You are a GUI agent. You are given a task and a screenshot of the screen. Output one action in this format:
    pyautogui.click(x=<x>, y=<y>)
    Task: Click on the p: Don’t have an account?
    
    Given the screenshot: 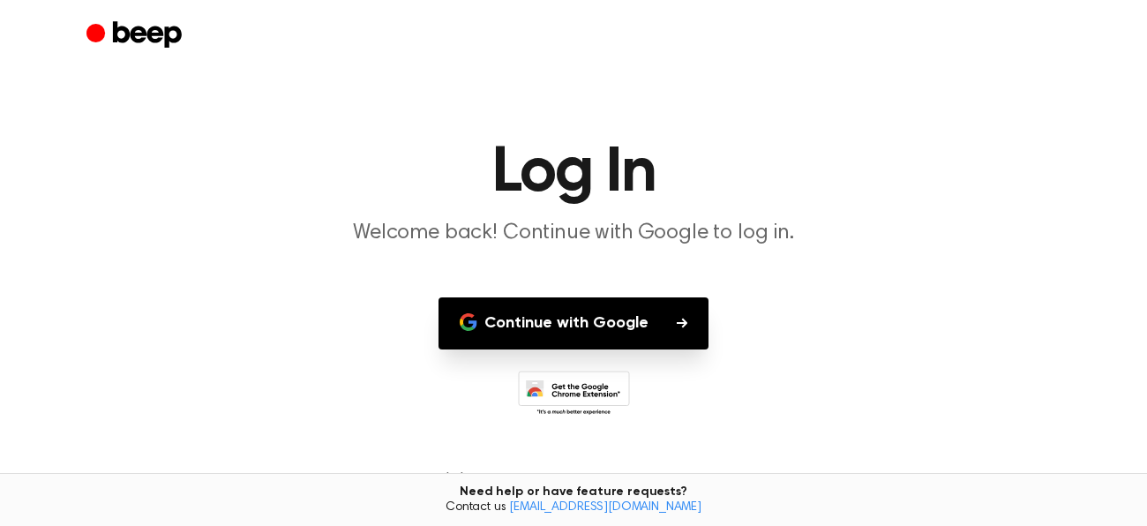 What is the action you would take?
    pyautogui.click(x=573, y=480)
    